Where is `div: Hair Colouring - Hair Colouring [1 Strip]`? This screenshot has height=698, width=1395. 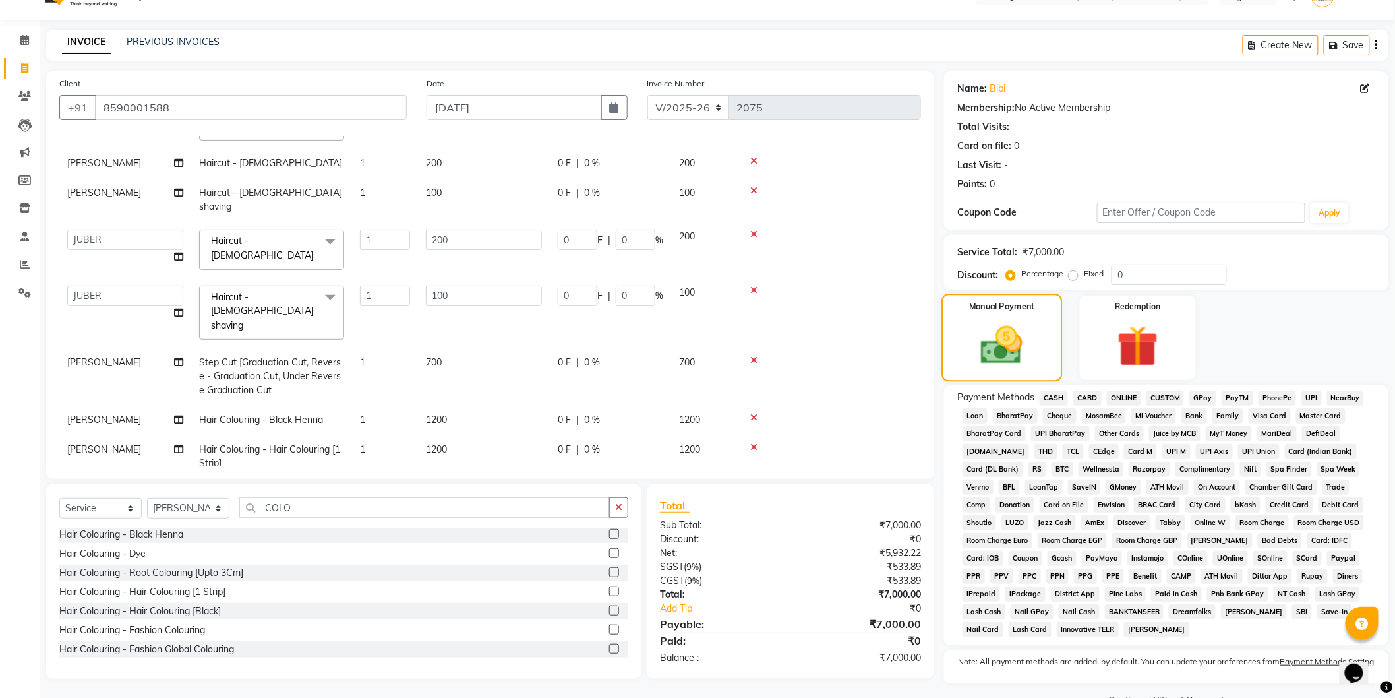 div: Hair Colouring - Hair Colouring [1 Strip] is located at coordinates (142, 591).